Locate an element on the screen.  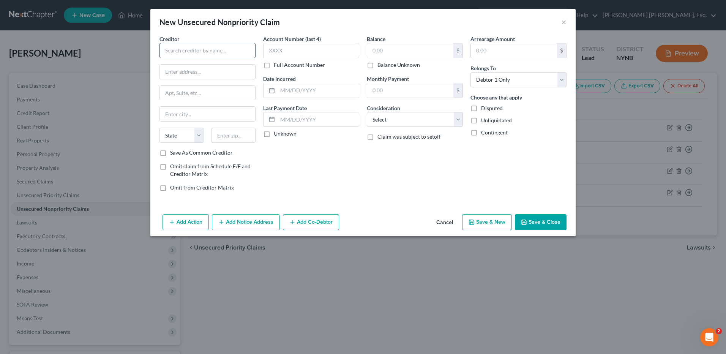
input: Enter address... is located at coordinates (207, 72).